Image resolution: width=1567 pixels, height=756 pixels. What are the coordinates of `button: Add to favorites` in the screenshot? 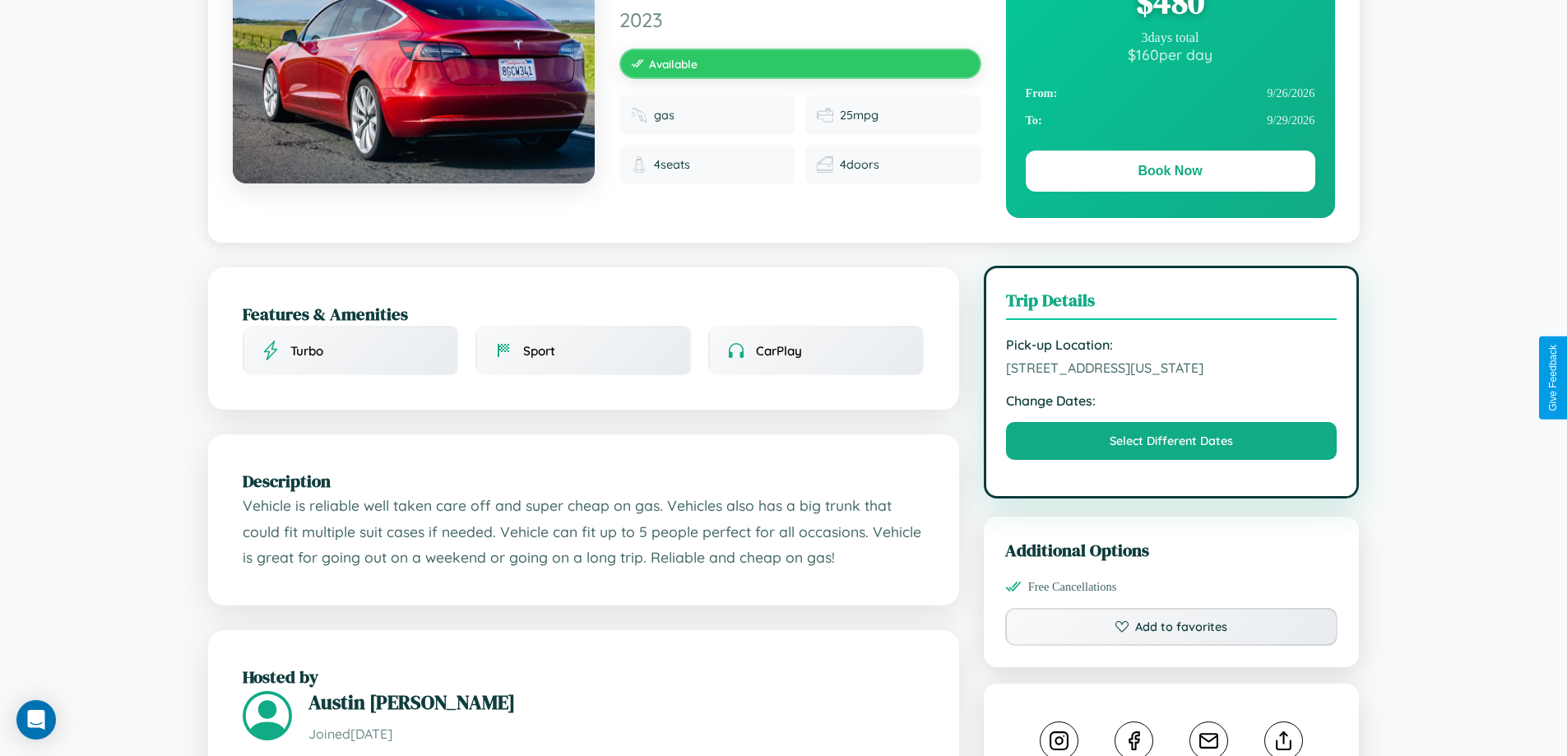 It's located at (1172, 627).